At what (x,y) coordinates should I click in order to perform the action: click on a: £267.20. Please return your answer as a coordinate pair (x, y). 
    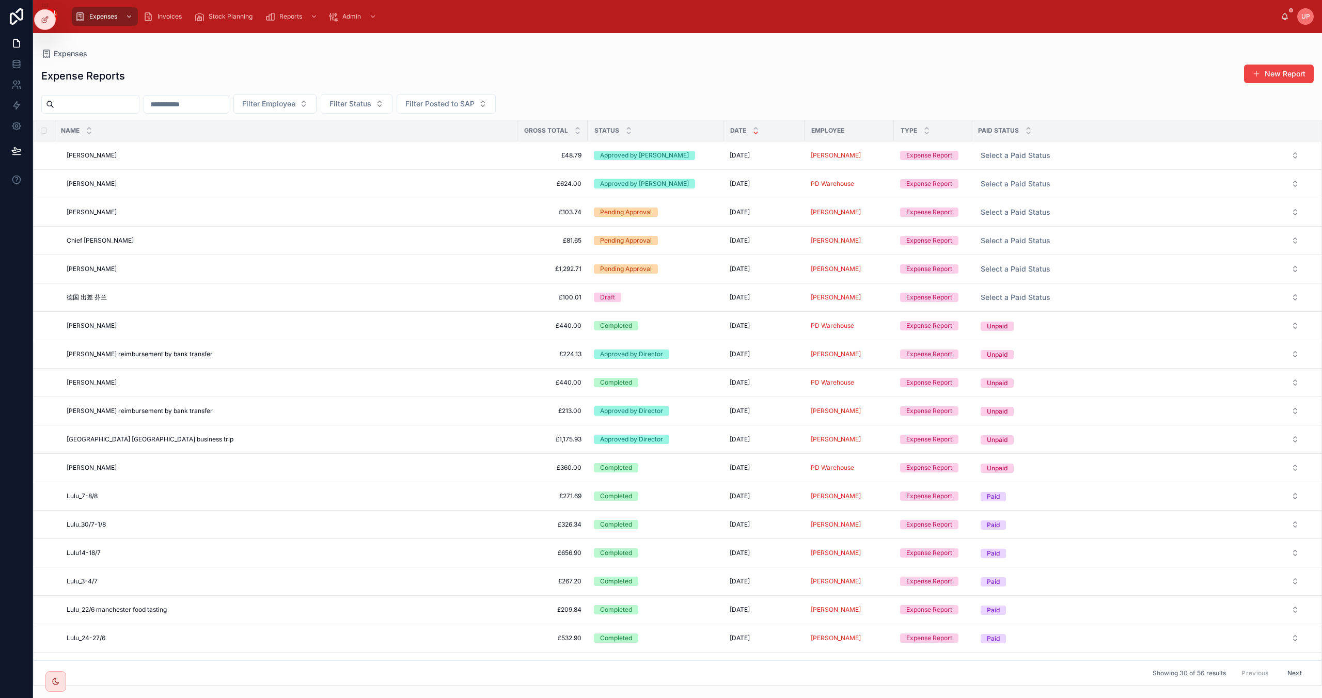
    Looking at the image, I should click on (552, 581).